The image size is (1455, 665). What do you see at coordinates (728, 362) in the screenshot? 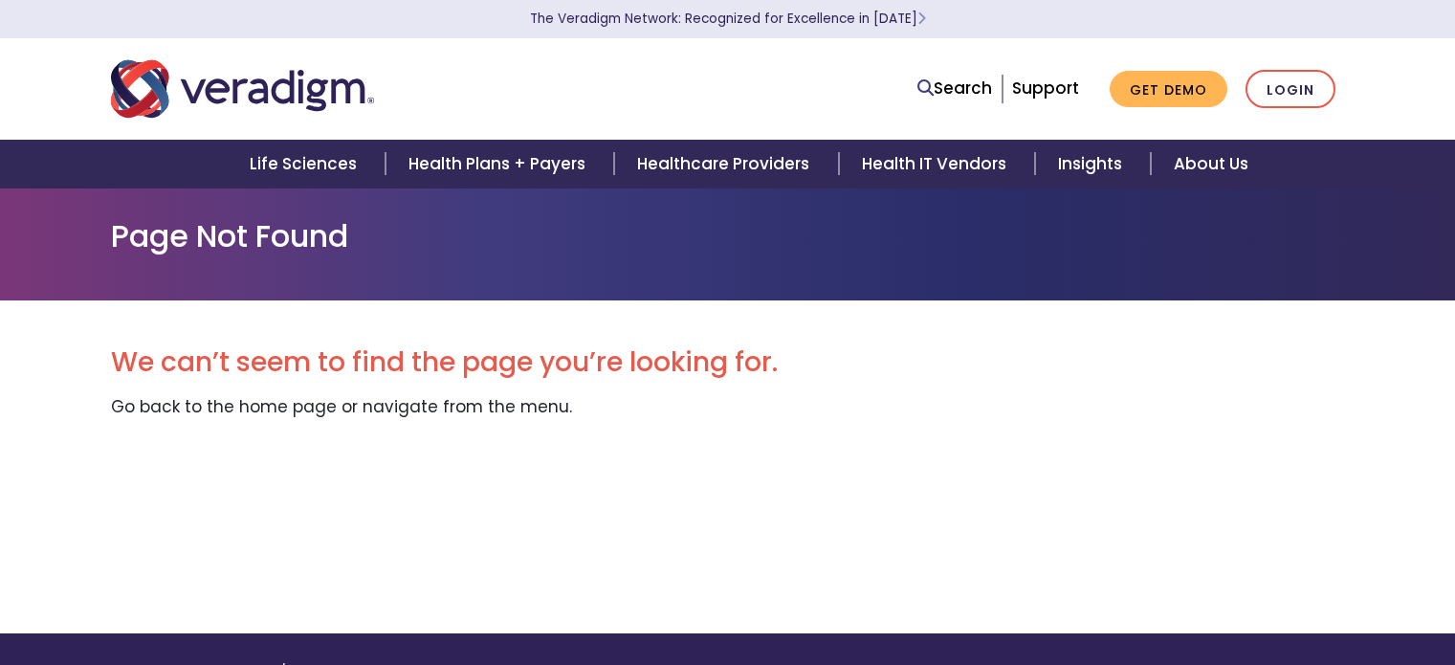
I see `h2: We can’t seem to find the page you’re looking for.` at bounding box center [728, 362].